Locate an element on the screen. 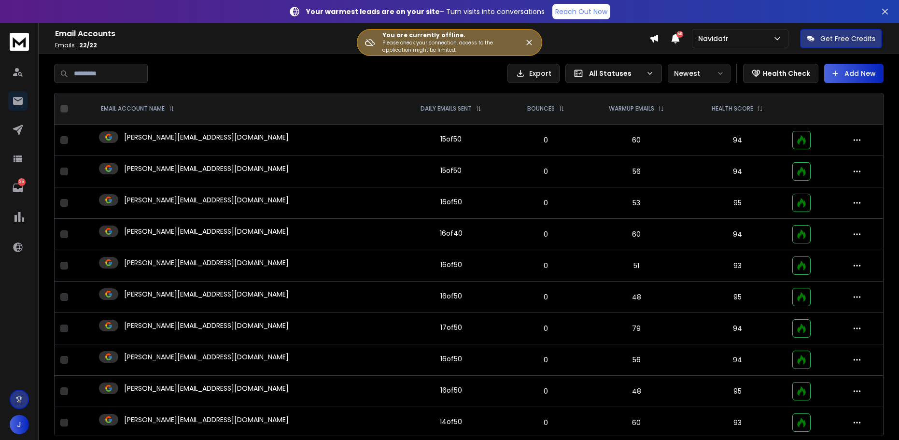 This screenshot has width=899, height=440. div: EMAIL ACCOUNT NAME is located at coordinates (138, 109).